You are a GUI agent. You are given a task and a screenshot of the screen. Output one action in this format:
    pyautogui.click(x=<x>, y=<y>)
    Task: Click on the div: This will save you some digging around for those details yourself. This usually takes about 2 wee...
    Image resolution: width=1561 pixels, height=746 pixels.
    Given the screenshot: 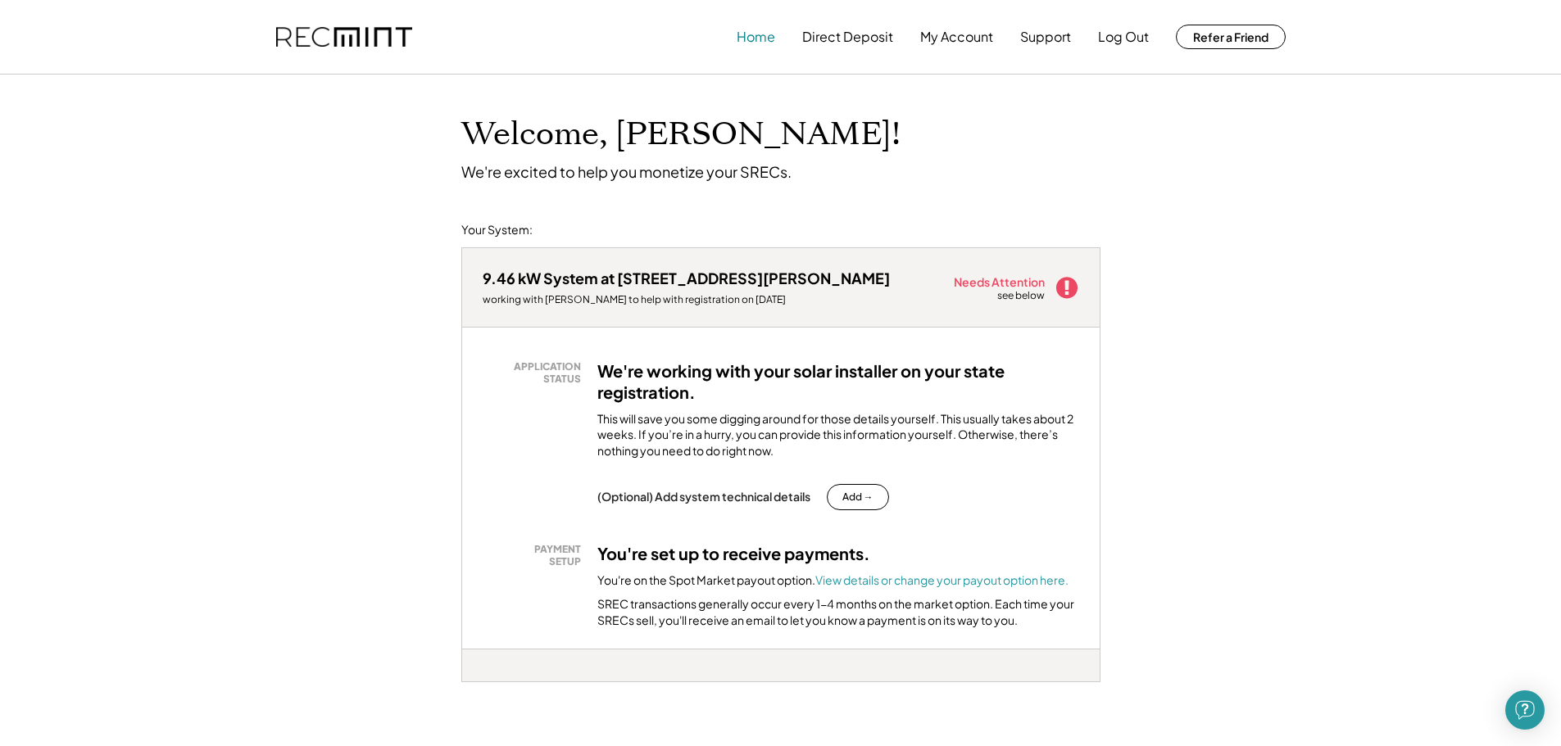 What is the action you would take?
    pyautogui.click(x=838, y=435)
    